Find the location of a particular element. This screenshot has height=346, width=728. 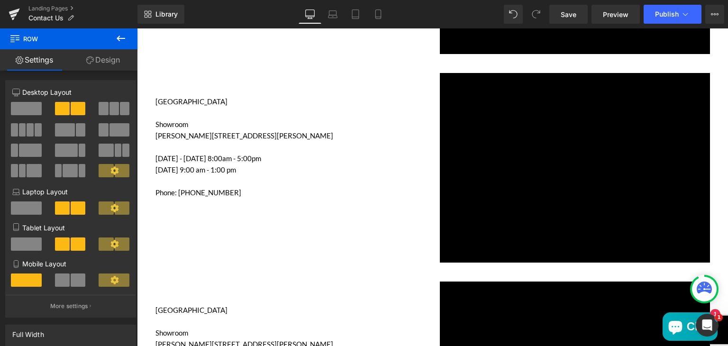

span: Save is located at coordinates (568, 14).